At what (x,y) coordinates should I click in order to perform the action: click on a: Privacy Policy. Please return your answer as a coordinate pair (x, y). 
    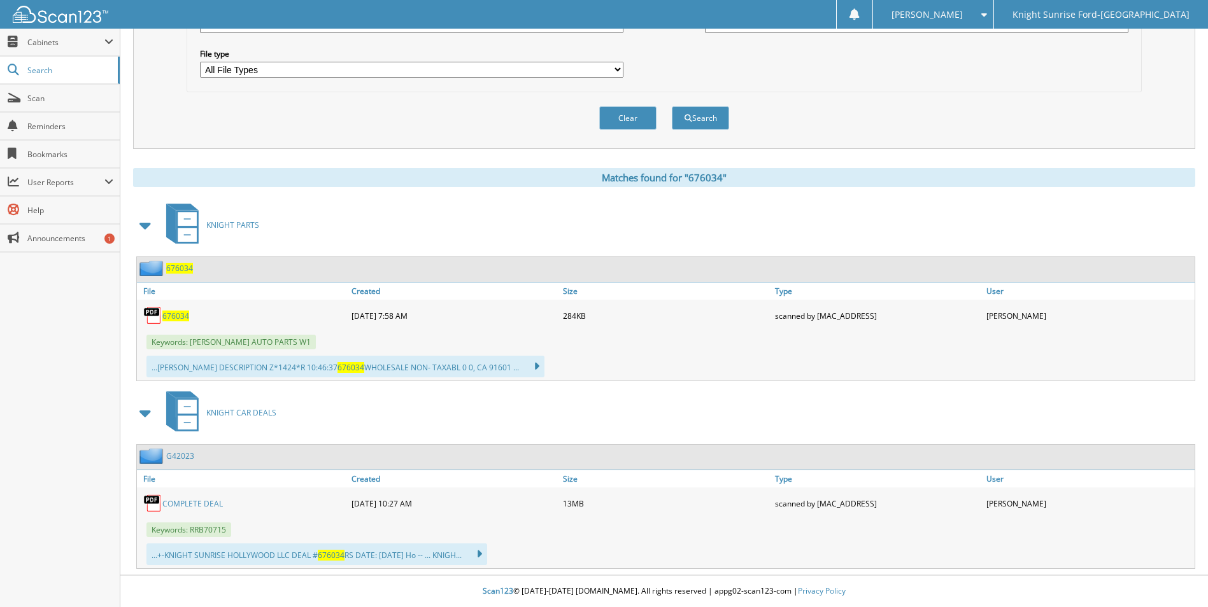
    Looking at the image, I should click on (821, 591).